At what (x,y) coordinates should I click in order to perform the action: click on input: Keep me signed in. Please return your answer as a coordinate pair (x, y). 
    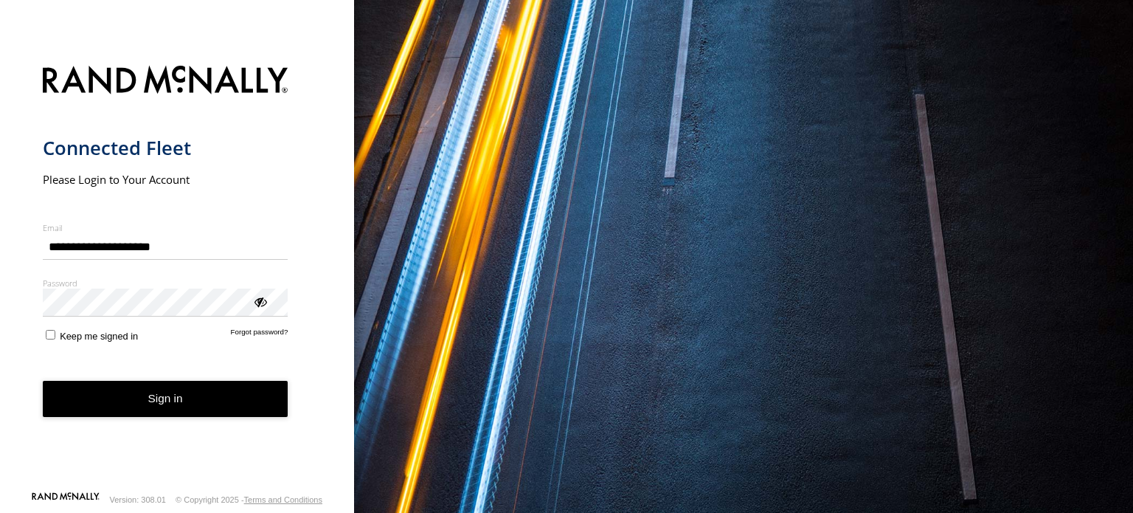
    Looking at the image, I should click on (50, 334).